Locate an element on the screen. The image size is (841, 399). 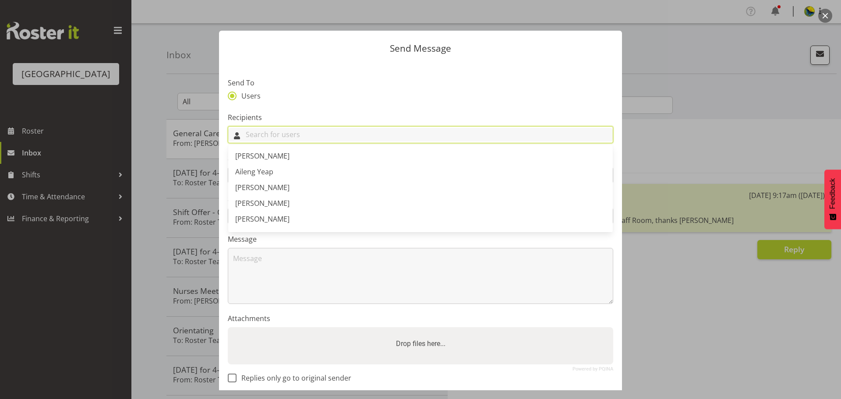
label: Send Via is located at coordinates (420, 158).